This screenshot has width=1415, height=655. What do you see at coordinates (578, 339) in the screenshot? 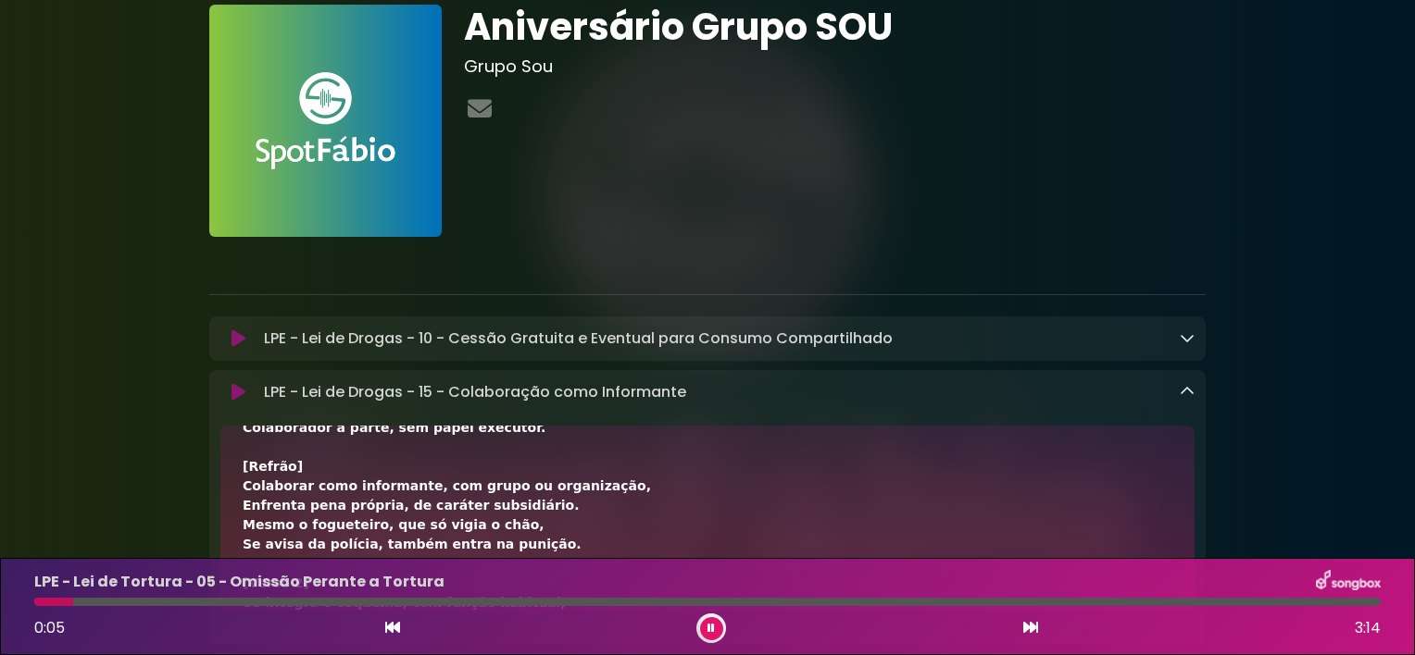
I see `p: LPE - Lei de Drogas - 10 - Cessão Gratuita e Eventual para Consumo Compartilhado` at bounding box center [578, 339].